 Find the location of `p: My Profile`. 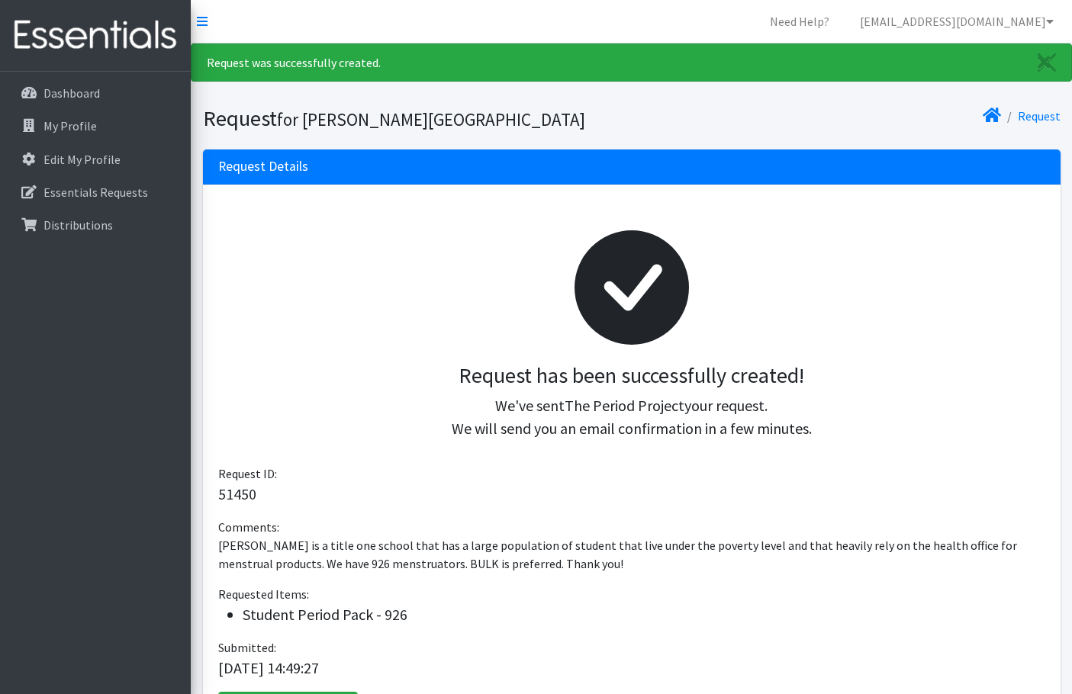

p: My Profile is located at coordinates (70, 126).